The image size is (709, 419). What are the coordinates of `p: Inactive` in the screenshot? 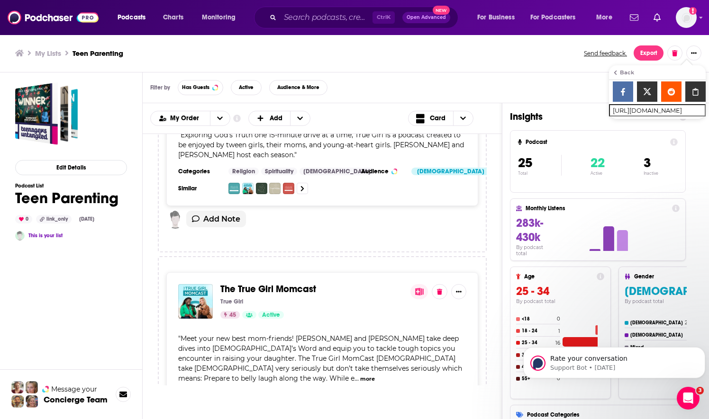 It's located at (650, 173).